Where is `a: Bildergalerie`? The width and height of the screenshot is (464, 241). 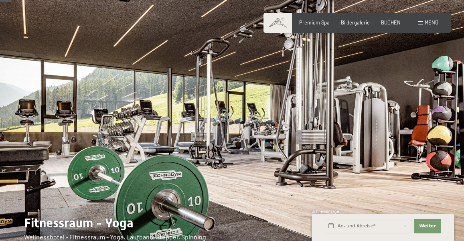 a: Bildergalerie is located at coordinates (355, 22).